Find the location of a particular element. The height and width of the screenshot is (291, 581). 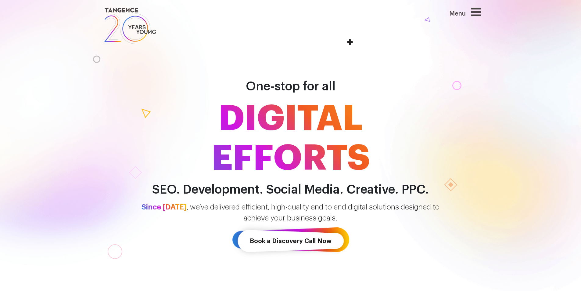

p: , we’ve delivered efficient, high-quality end to end digital solutions designed to achieve your b... is located at coordinates (291, 212).